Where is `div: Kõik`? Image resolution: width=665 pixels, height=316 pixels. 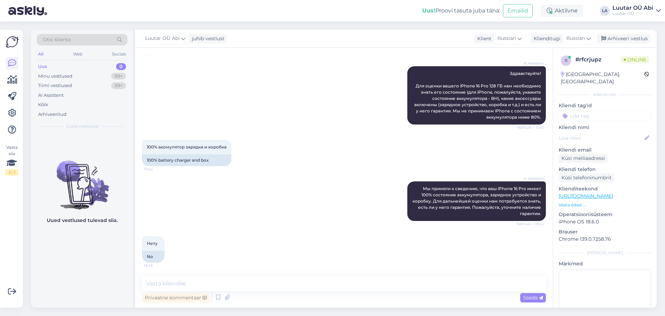 div: Kõik is located at coordinates (43, 105).